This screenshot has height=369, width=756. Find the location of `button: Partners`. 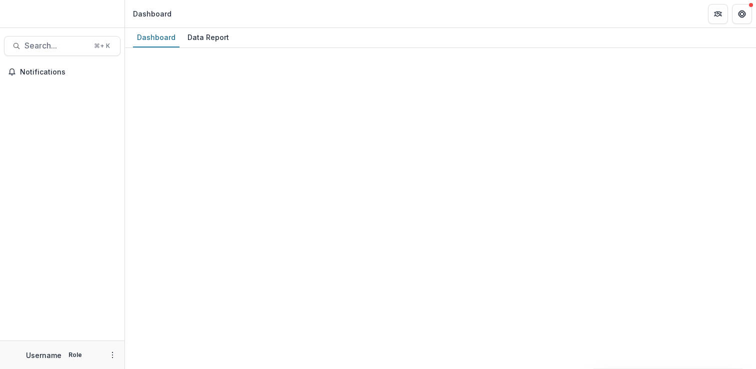

button: Partners is located at coordinates (718, 14).